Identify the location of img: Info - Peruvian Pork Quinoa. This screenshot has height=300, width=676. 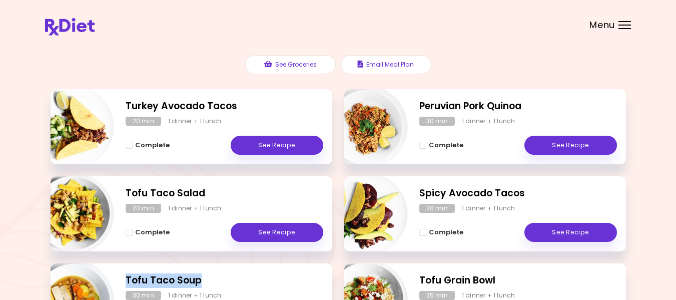
(366, 127).